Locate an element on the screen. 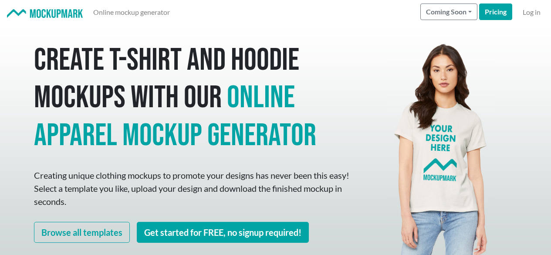 The width and height of the screenshot is (551, 255). a: Log in is located at coordinates (531, 12).